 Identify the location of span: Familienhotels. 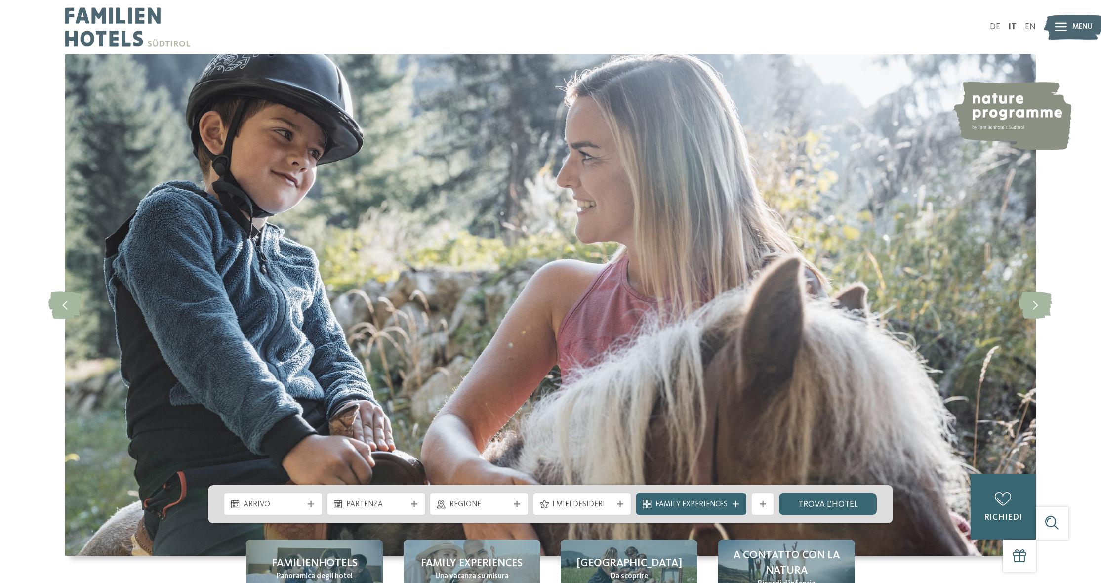
(315, 563).